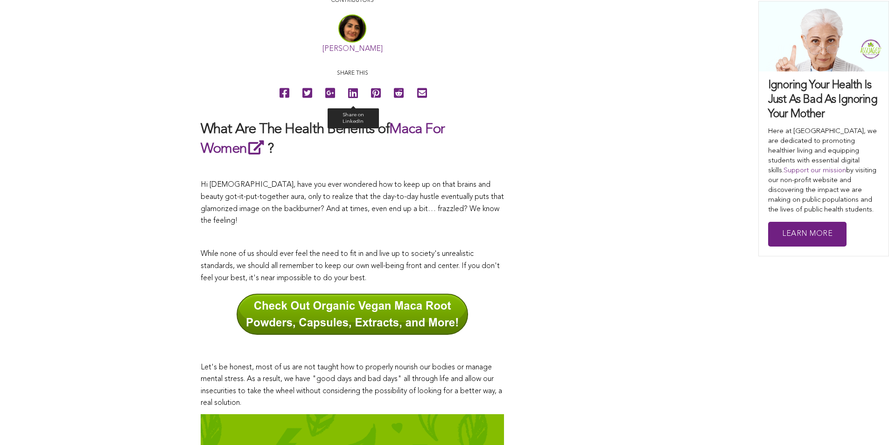 This screenshot has height=445, width=889. Describe the element at coordinates (866, 422) in the screenshot. I see `div: Chat Widget` at that location.